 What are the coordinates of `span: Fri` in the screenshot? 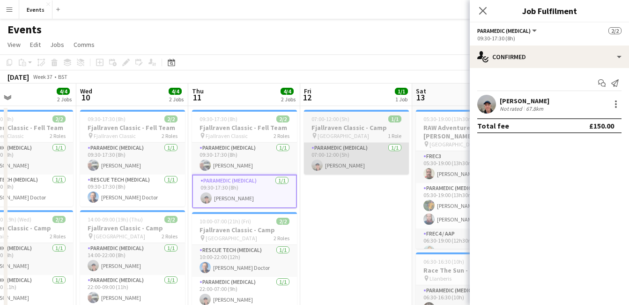 It's located at (308, 91).